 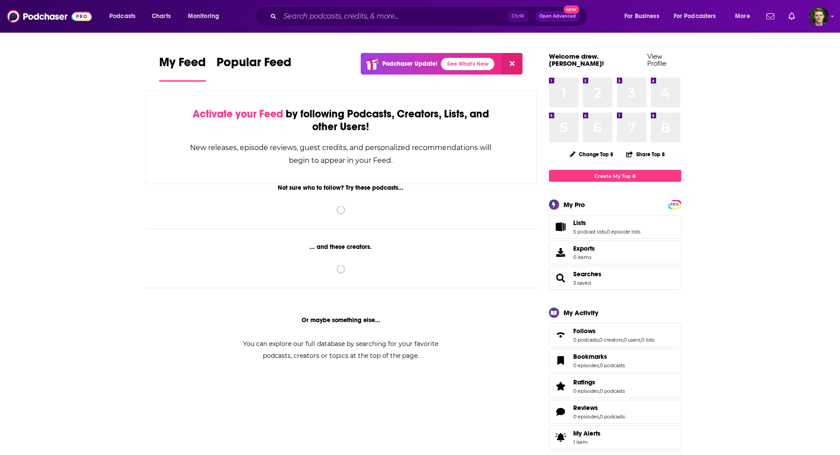 What do you see at coordinates (49, 16) in the screenshot?
I see `a: Podchaser - Follow, Share and Rate Podcasts` at bounding box center [49, 16].